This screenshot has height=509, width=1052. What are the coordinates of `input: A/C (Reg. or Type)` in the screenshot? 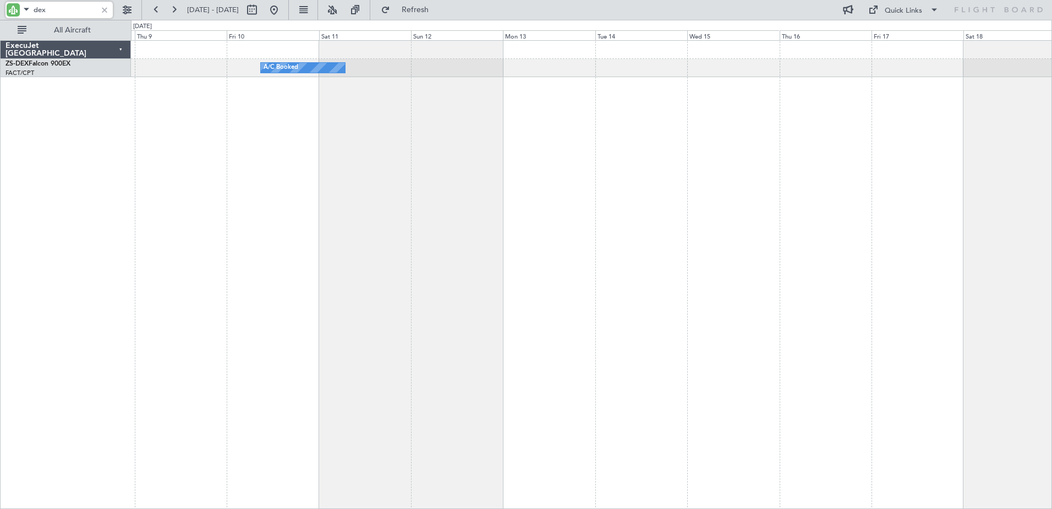 It's located at (65, 10).